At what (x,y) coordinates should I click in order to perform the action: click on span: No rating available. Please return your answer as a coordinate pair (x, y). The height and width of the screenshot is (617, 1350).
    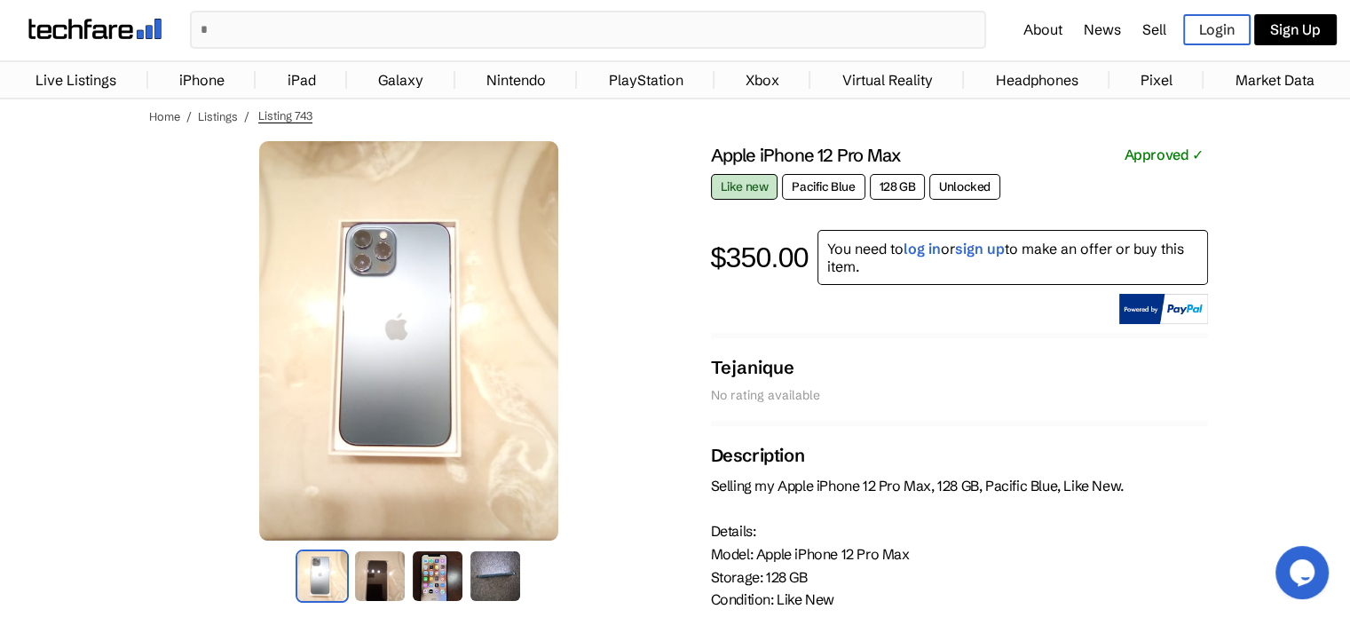
    Looking at the image, I should click on (765, 395).